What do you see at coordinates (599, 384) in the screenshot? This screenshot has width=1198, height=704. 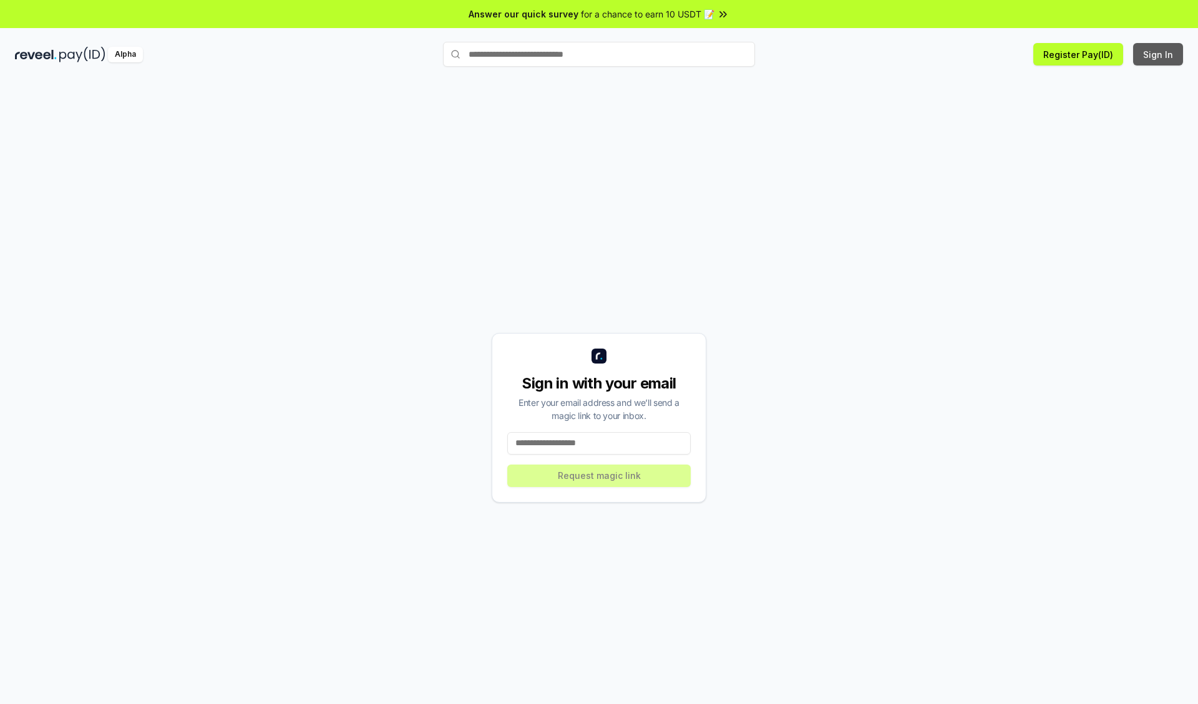 I see `div: Sign in with your email` at bounding box center [599, 384].